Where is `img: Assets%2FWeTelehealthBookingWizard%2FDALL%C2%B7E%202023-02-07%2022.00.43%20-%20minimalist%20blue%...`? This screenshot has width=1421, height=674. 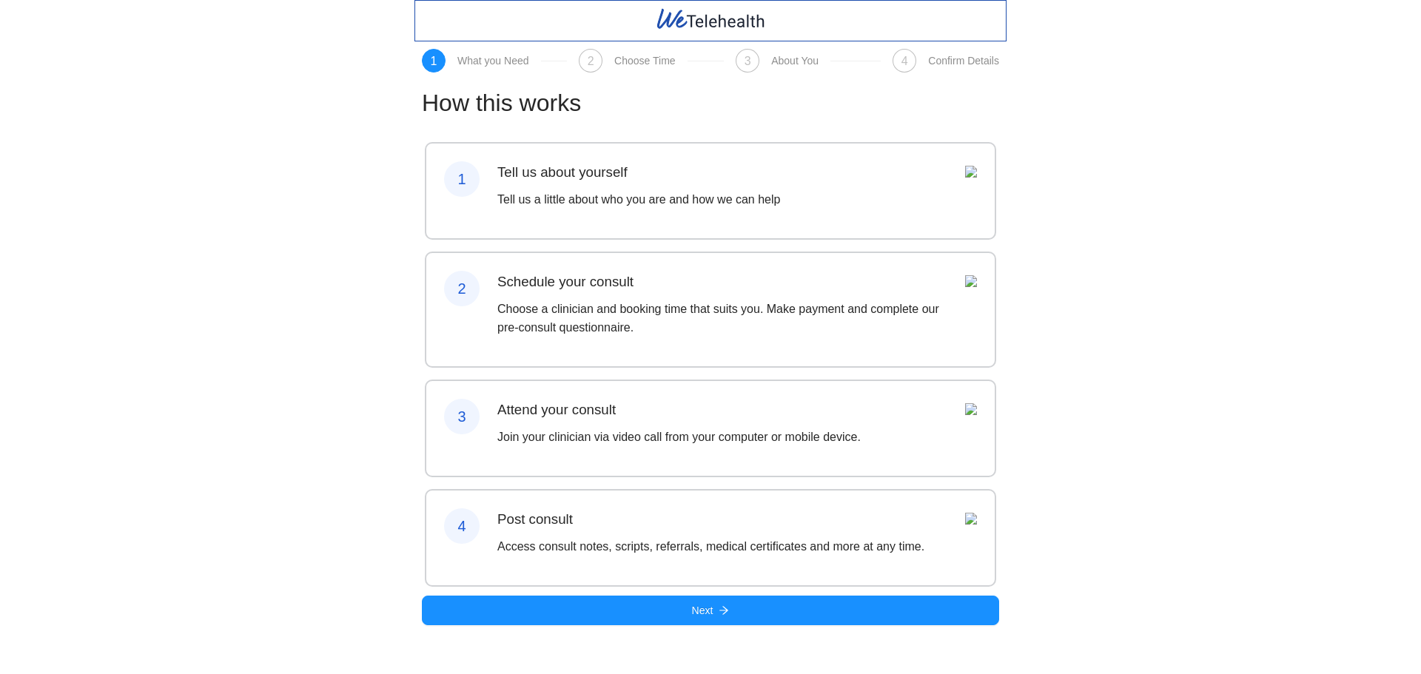
img: Assets%2FWeTelehealthBookingWizard%2FDALL%C2%B7E%202023-02-07%2022.00.43%20-%20minimalist%20blue%... is located at coordinates (971, 519).